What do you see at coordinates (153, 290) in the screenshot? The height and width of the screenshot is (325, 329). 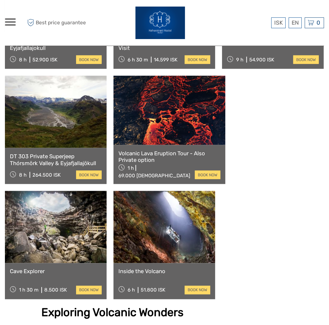 I see `div: 51.800 ISK` at bounding box center [153, 290].